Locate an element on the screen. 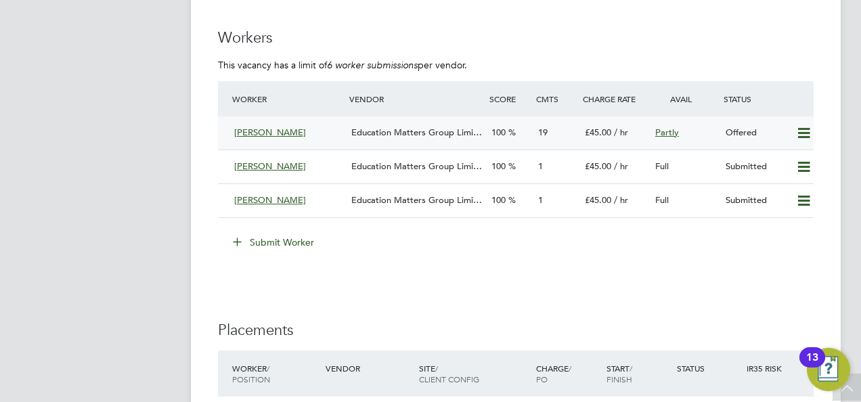 This screenshot has height=402, width=861. div: Cmts is located at coordinates (556, 99).